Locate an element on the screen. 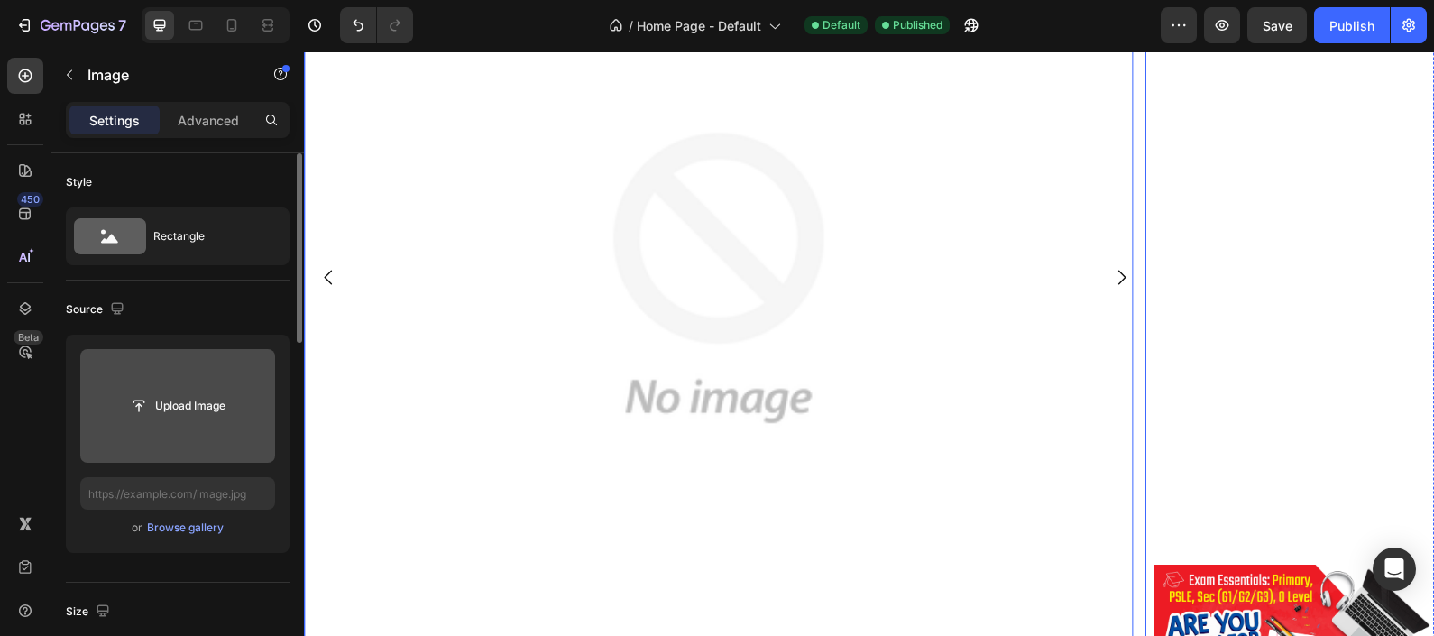 This screenshot has width=1434, height=636. div: Browse gallery is located at coordinates (185, 528).